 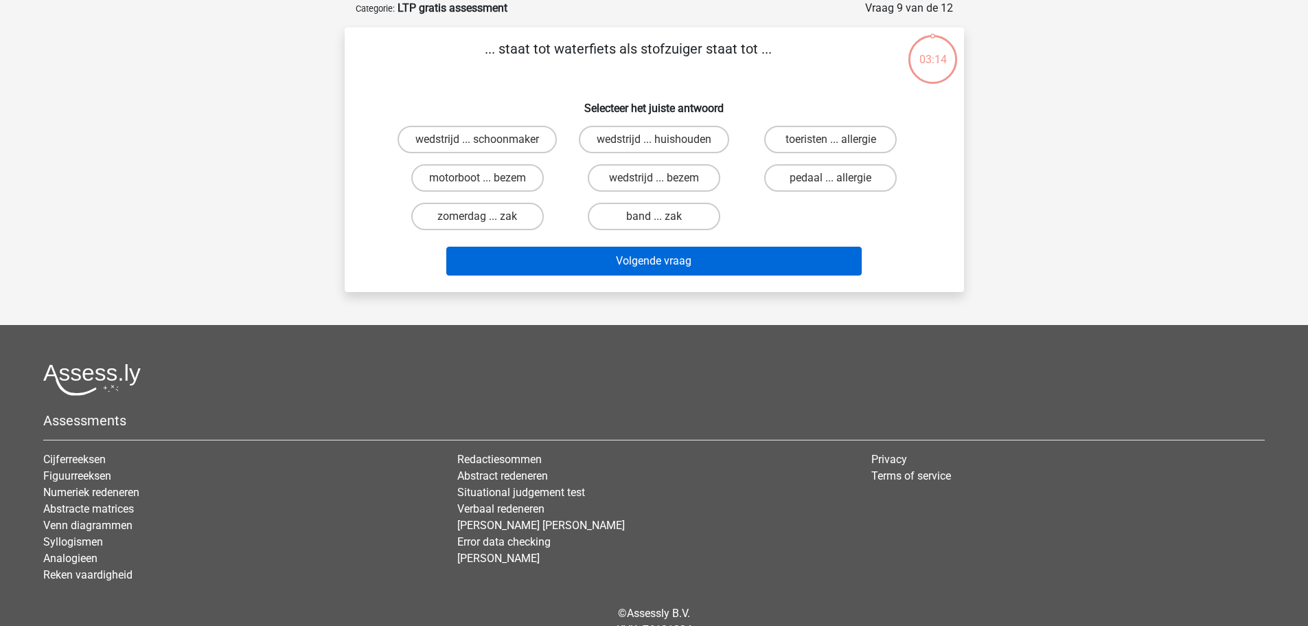 What do you see at coordinates (654, 178) in the screenshot?
I see `label: wedstrijd ... bezem` at bounding box center [654, 178].